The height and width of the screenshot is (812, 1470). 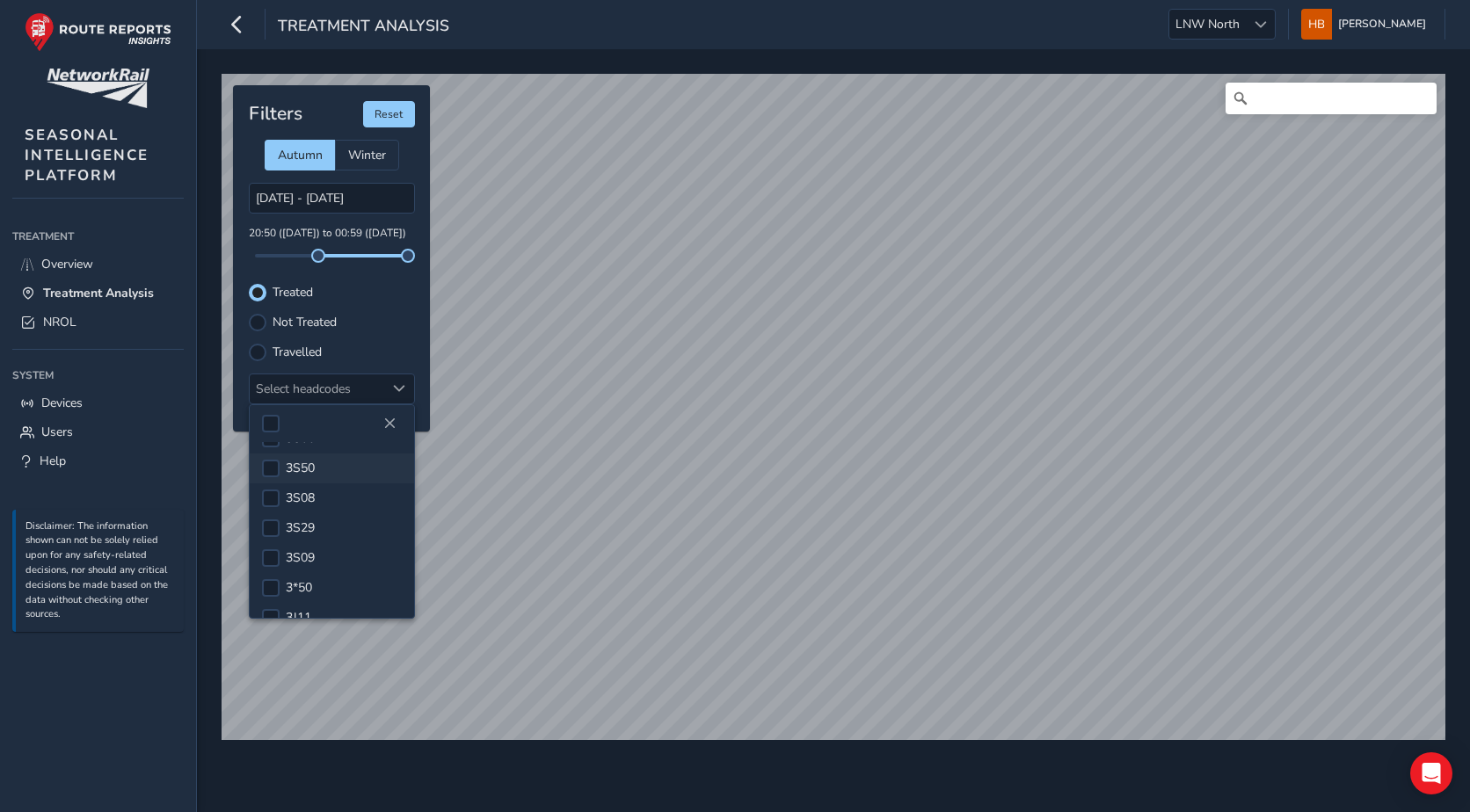 I want to click on h4: Filters, so click(x=275, y=113).